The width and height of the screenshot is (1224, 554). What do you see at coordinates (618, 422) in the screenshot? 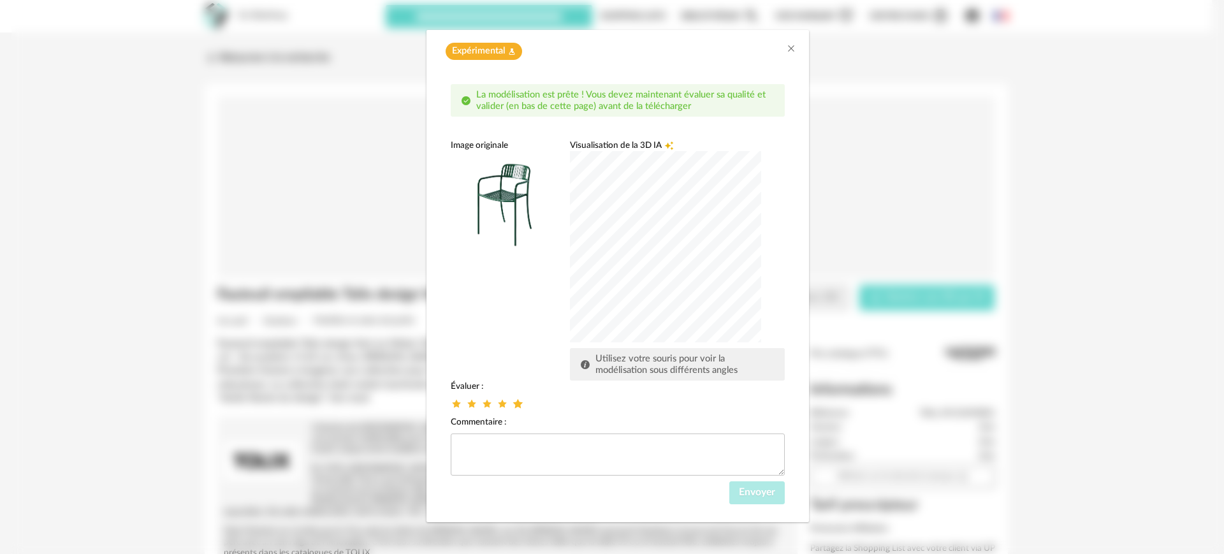
I see `div: Commentaire :` at bounding box center [618, 422].